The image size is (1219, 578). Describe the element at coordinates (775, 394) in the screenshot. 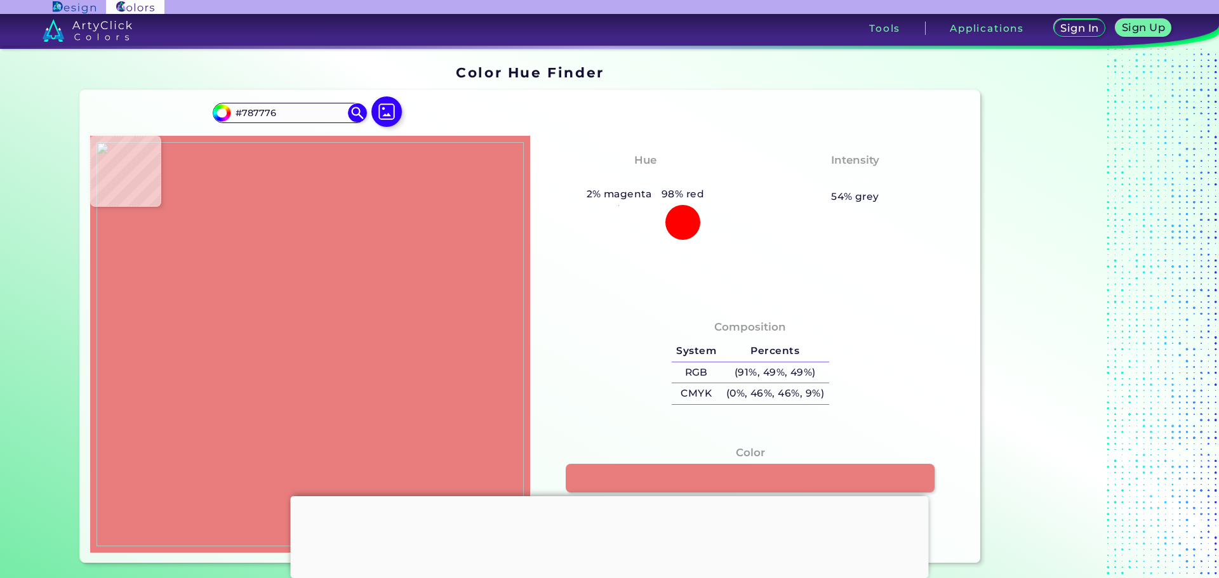

I see `h5: (0%, 46%, 46%, 9%)` at that location.